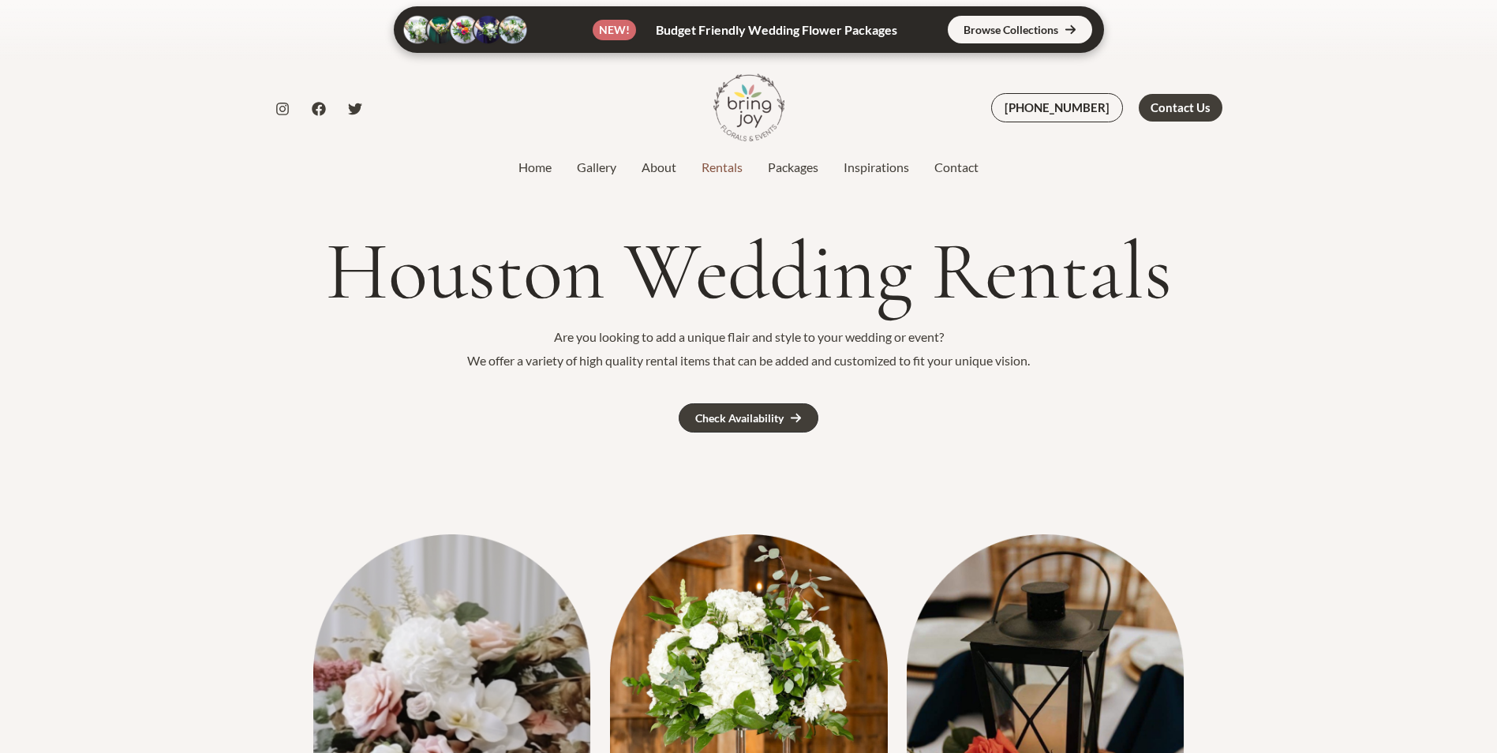 The width and height of the screenshot is (1497, 753). I want to click on a: Contact, so click(956, 167).